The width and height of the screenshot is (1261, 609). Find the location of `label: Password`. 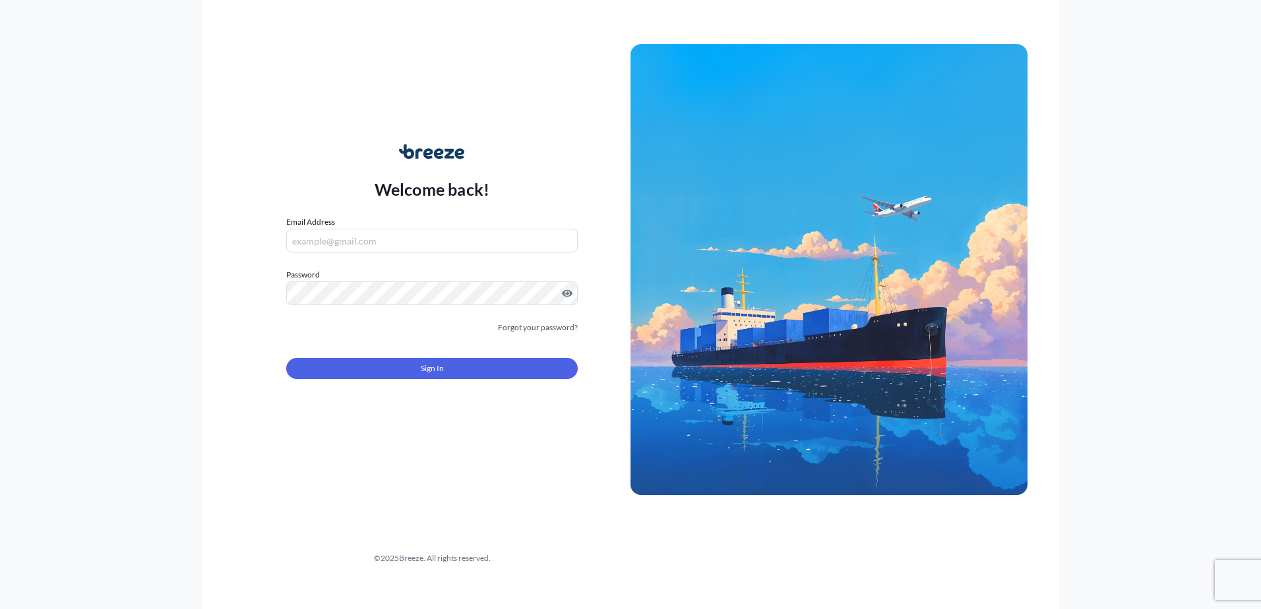

label: Password is located at coordinates (432, 275).